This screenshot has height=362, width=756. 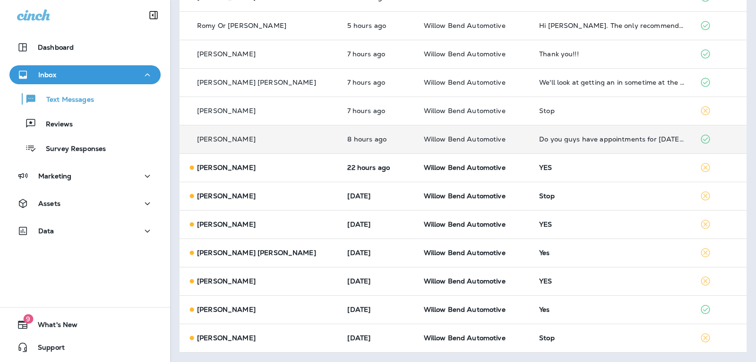 I want to click on button: Text Messages, so click(x=85, y=99).